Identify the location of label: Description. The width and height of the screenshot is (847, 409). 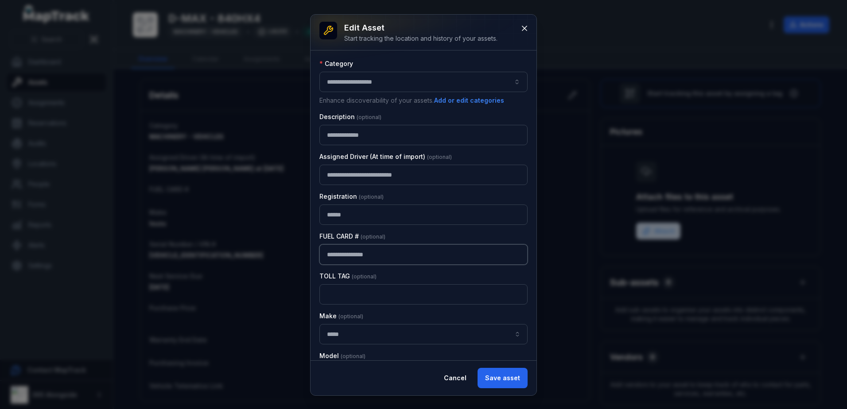
(350, 117).